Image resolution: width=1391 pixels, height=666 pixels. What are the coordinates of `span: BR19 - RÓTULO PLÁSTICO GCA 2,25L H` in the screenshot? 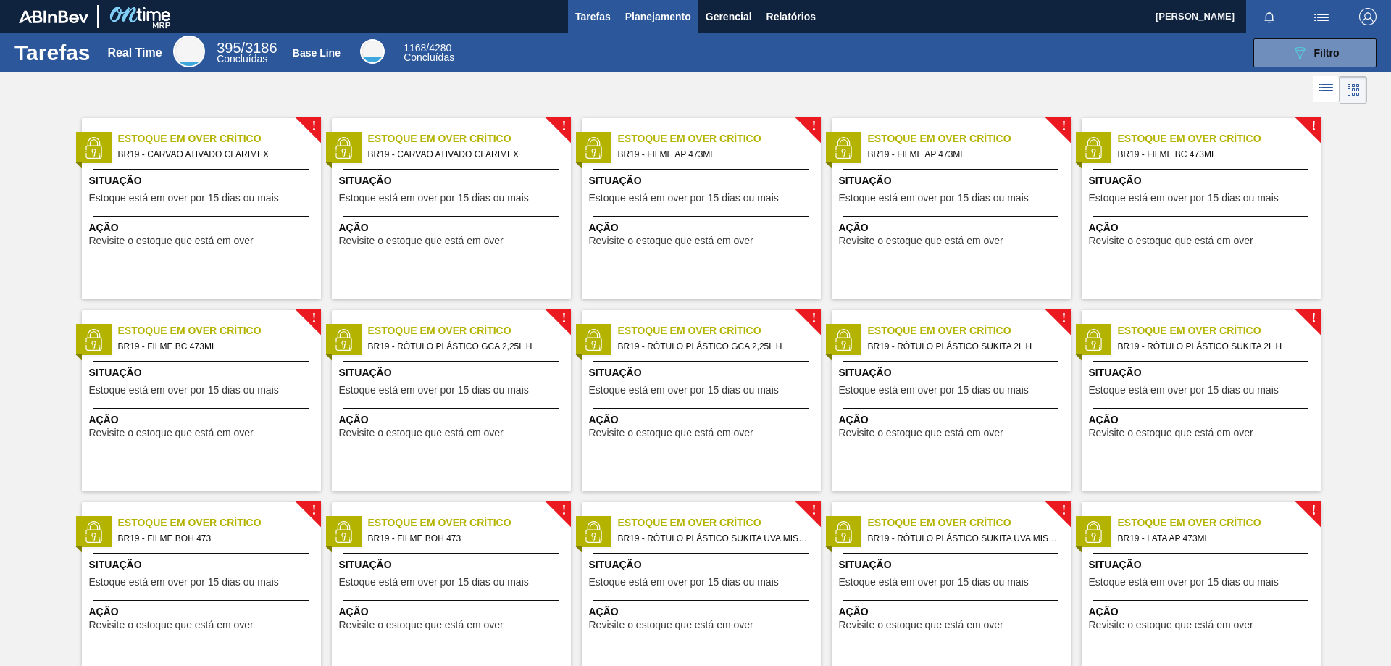 It's located at (464, 346).